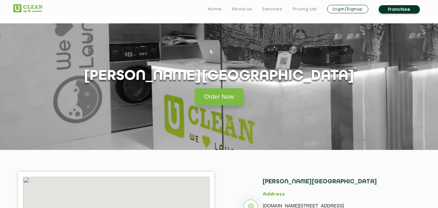  Describe the element at coordinates (399, 9) in the screenshot. I see `a: Franchise` at that location.